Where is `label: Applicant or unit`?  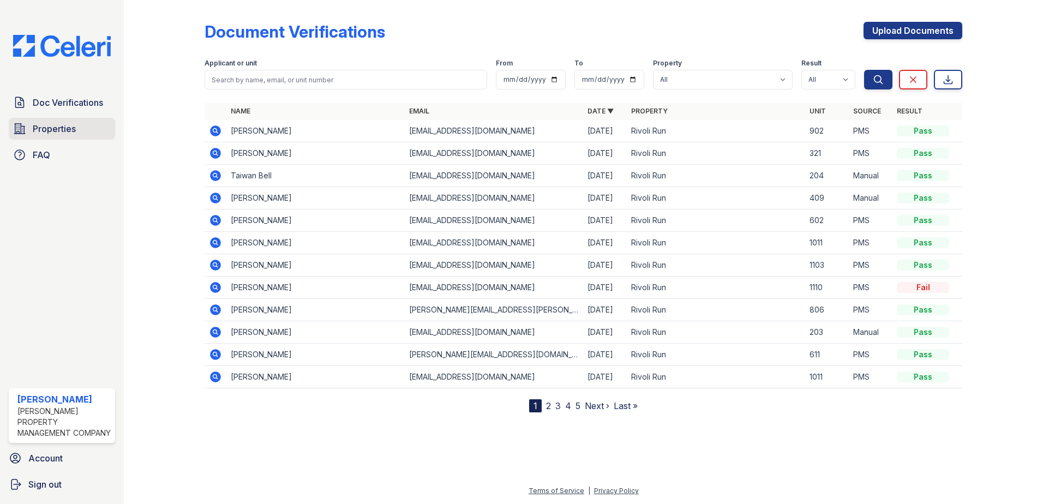
label: Applicant or unit is located at coordinates (231, 63).